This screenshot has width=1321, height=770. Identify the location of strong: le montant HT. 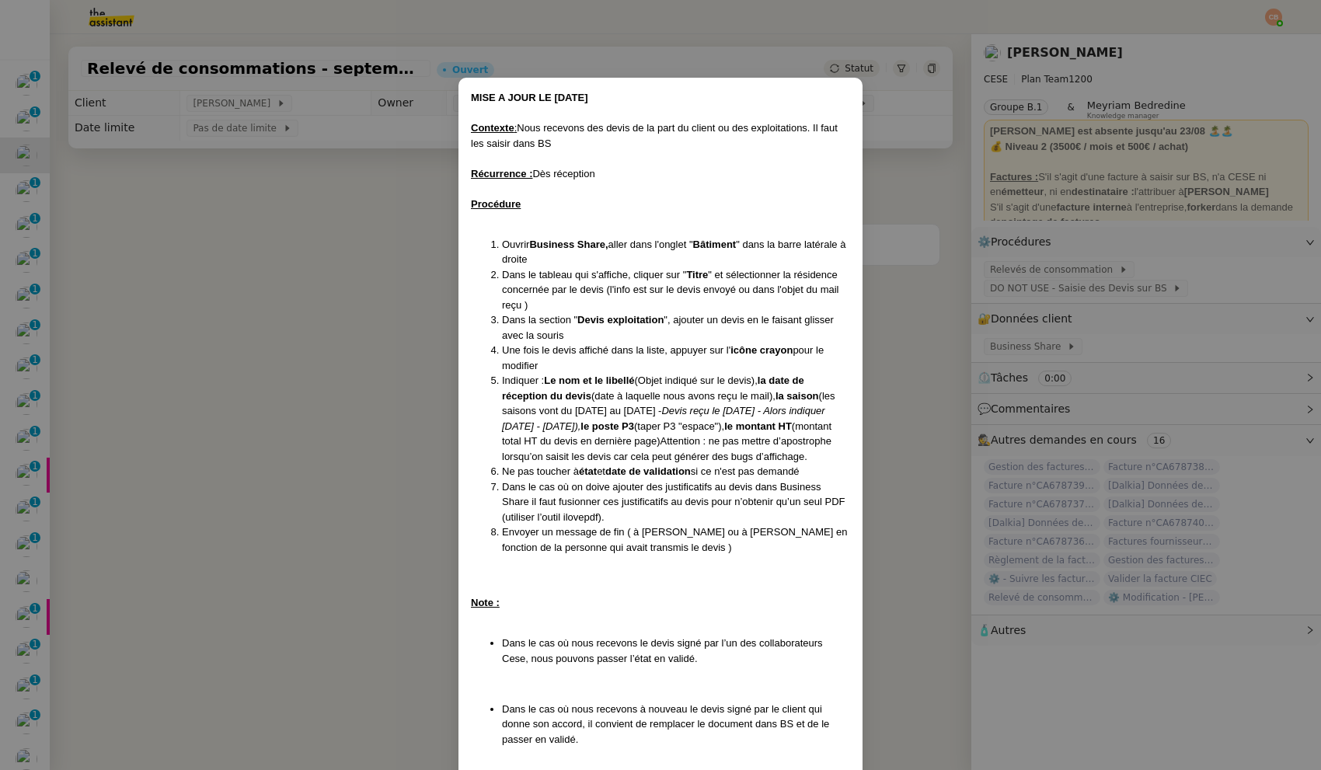
(758, 426).